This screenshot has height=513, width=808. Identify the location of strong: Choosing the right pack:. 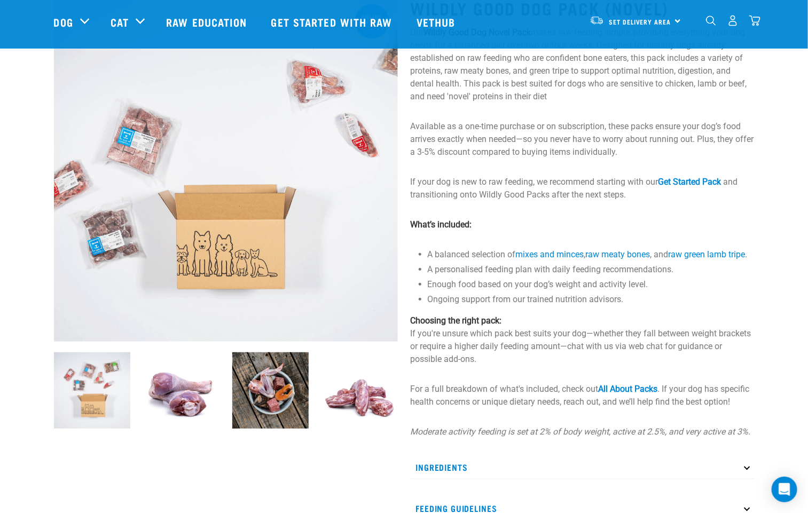
(456, 320).